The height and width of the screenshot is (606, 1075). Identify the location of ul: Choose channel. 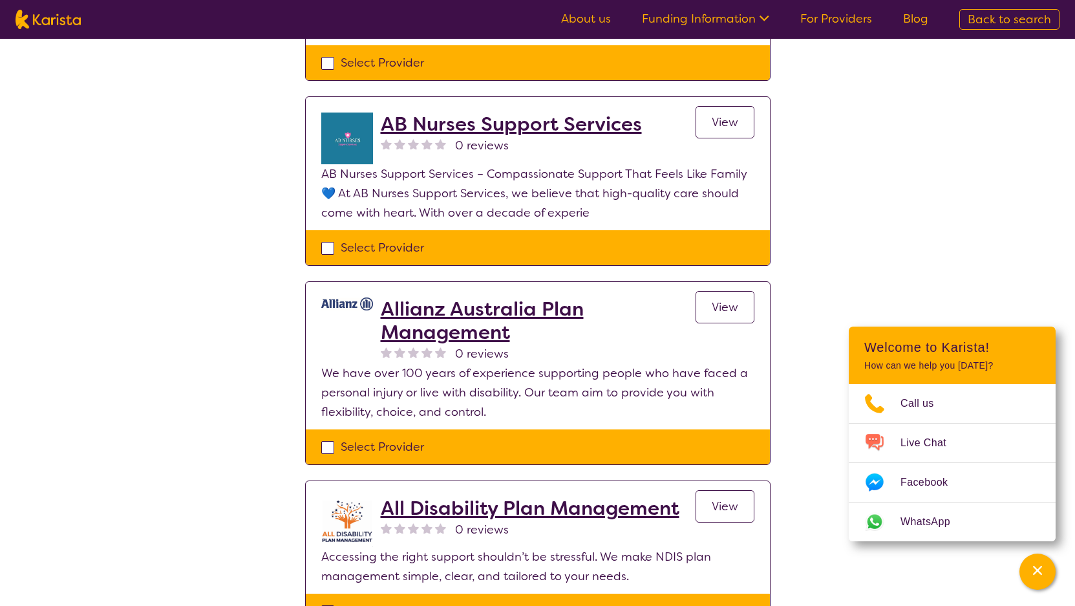
(953, 462).